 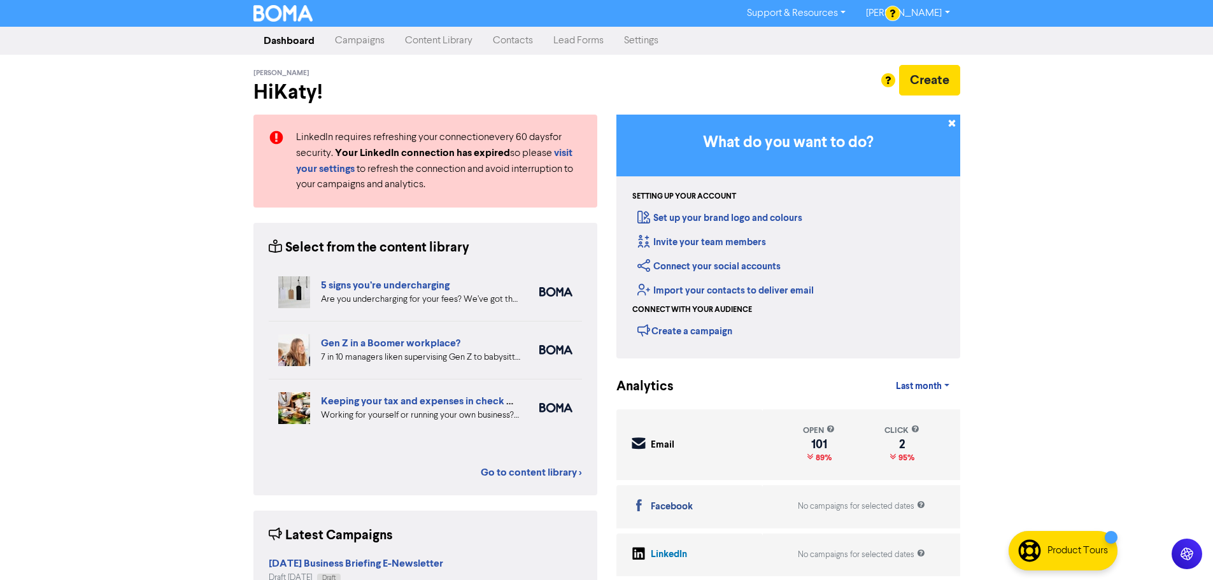 I want to click on div: 101, so click(x=819, y=444).